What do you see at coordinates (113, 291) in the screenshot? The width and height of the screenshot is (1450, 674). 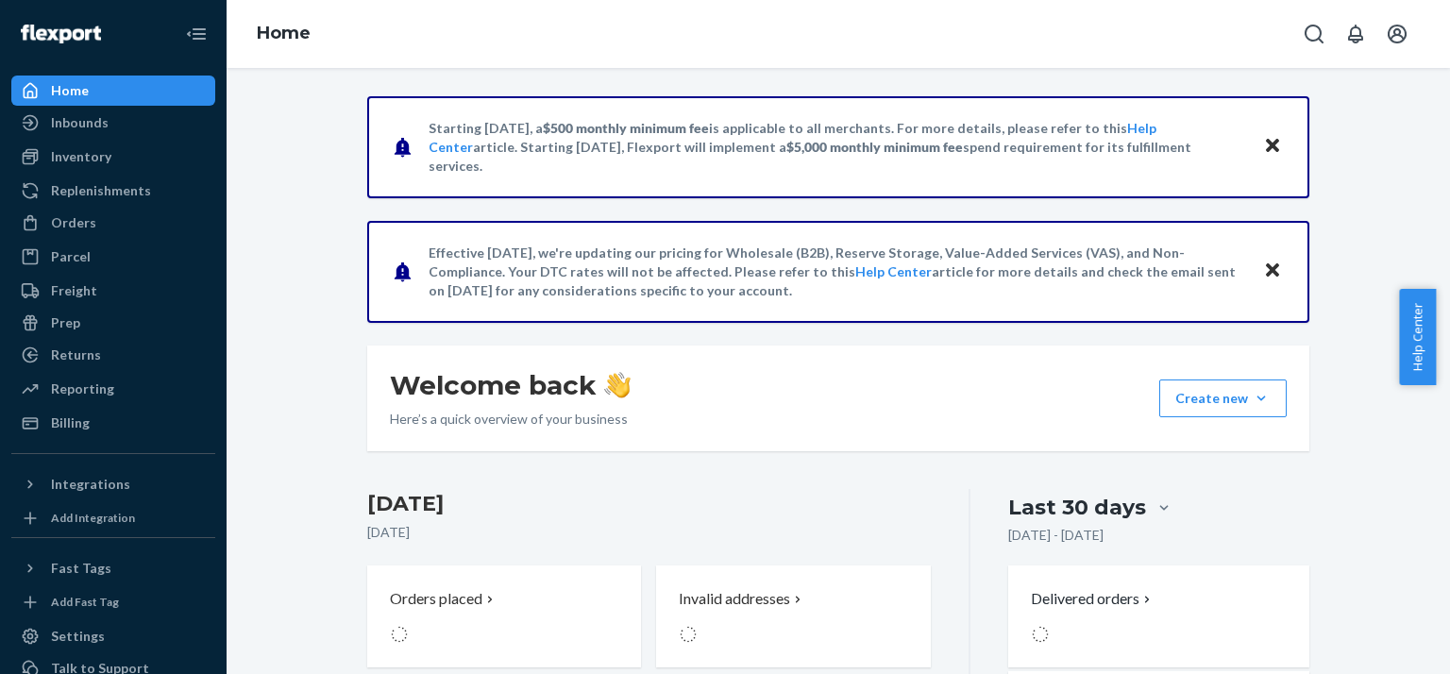 I see `a: Freight` at bounding box center [113, 291].